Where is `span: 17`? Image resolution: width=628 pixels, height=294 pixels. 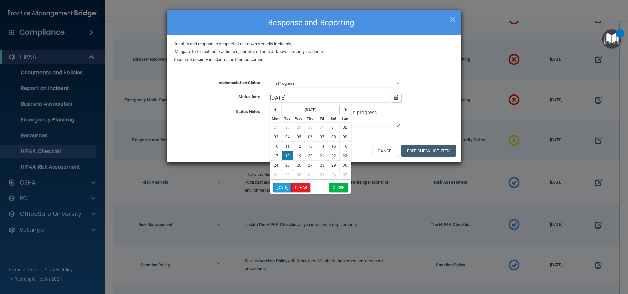 span: 17 is located at coordinates (276, 156).